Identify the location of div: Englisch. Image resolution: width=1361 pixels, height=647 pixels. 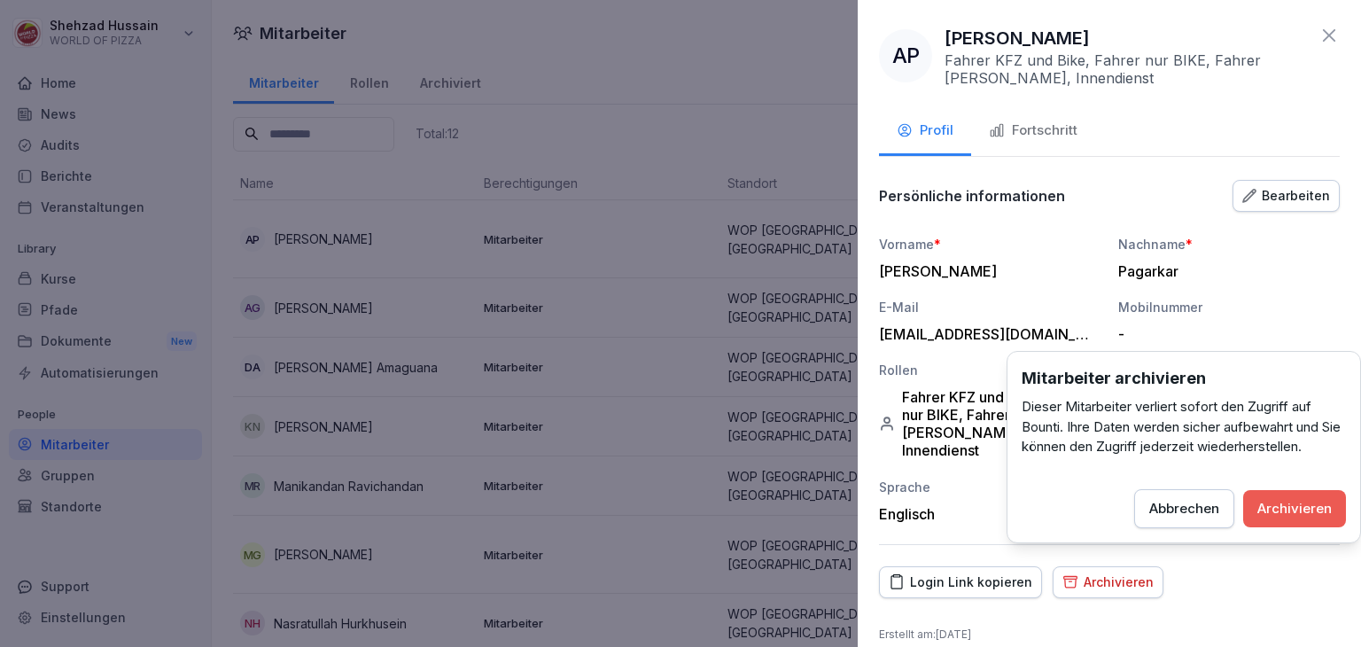
(990, 514).